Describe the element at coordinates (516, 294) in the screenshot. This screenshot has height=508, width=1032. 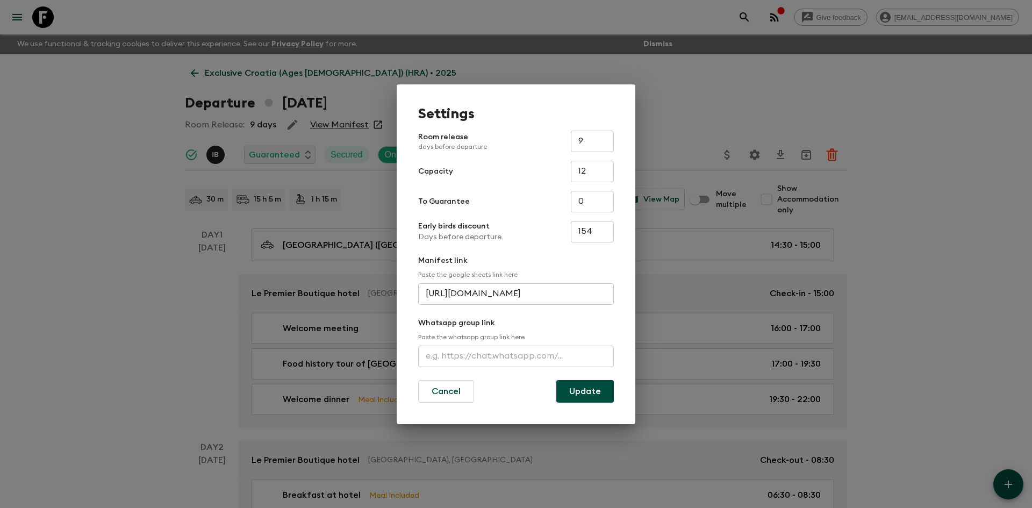
I see `input: e.g. https://docs.google.com/spreadsheets/d/1P7Zz9v8J0vXy1Q/edit#gid=0` at that location.